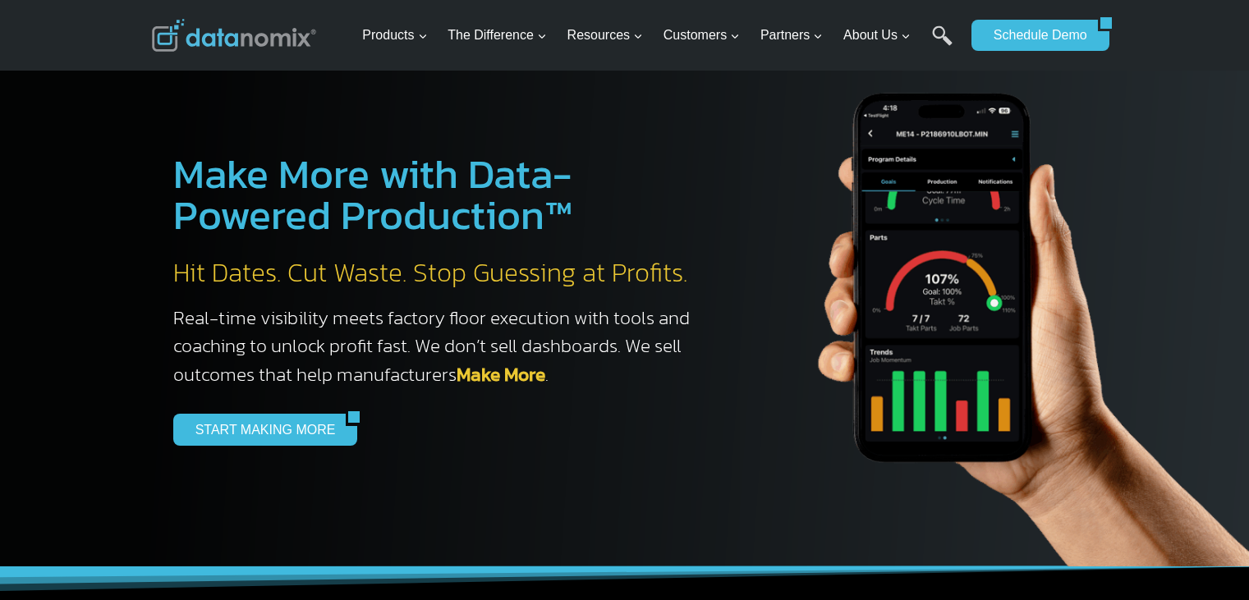 The image size is (1249, 600). I want to click on a: Search, so click(942, 44).